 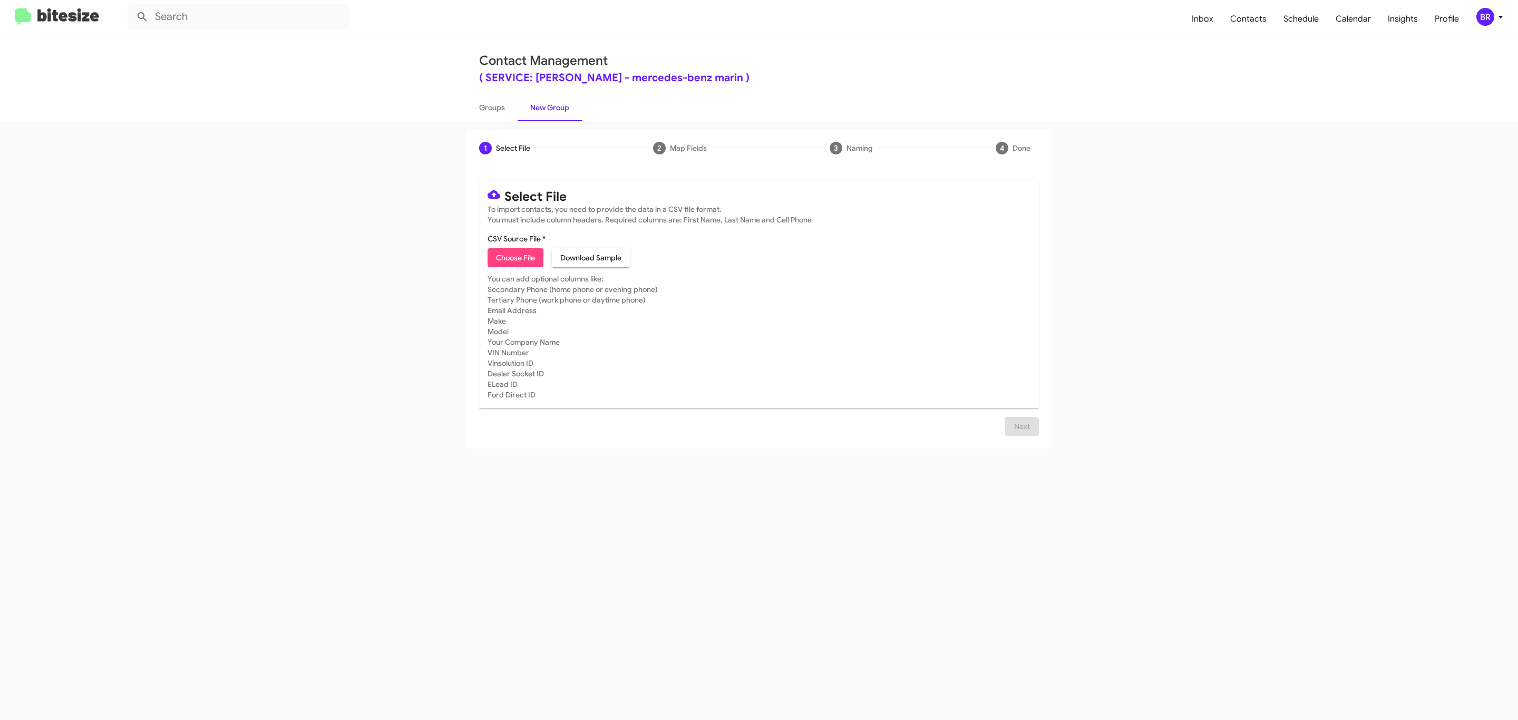 What do you see at coordinates (1248, 19) in the screenshot?
I see `span: Contacts` at bounding box center [1248, 19].